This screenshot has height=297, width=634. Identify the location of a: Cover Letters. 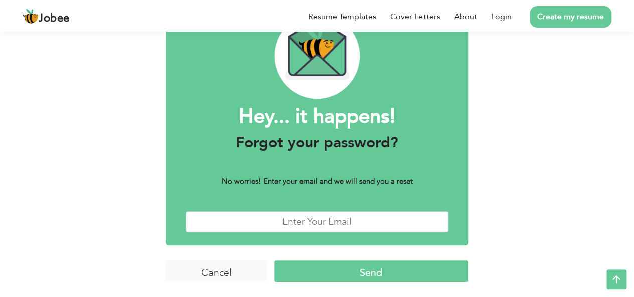
(415, 17).